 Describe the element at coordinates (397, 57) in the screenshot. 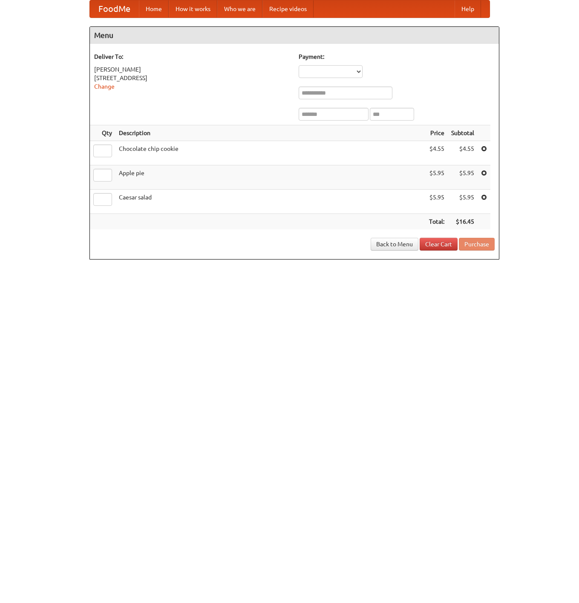

I see `h5: Payment:` at that location.